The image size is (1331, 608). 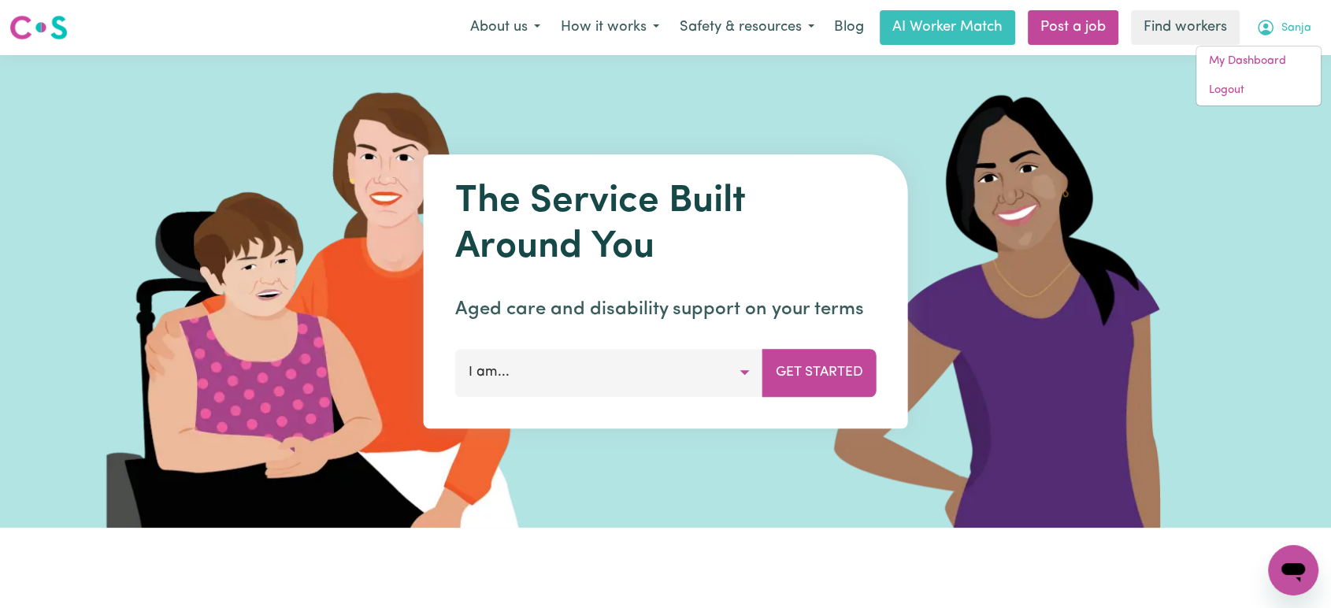 What do you see at coordinates (747, 28) in the screenshot?
I see `button: Safety & resources` at bounding box center [747, 28].